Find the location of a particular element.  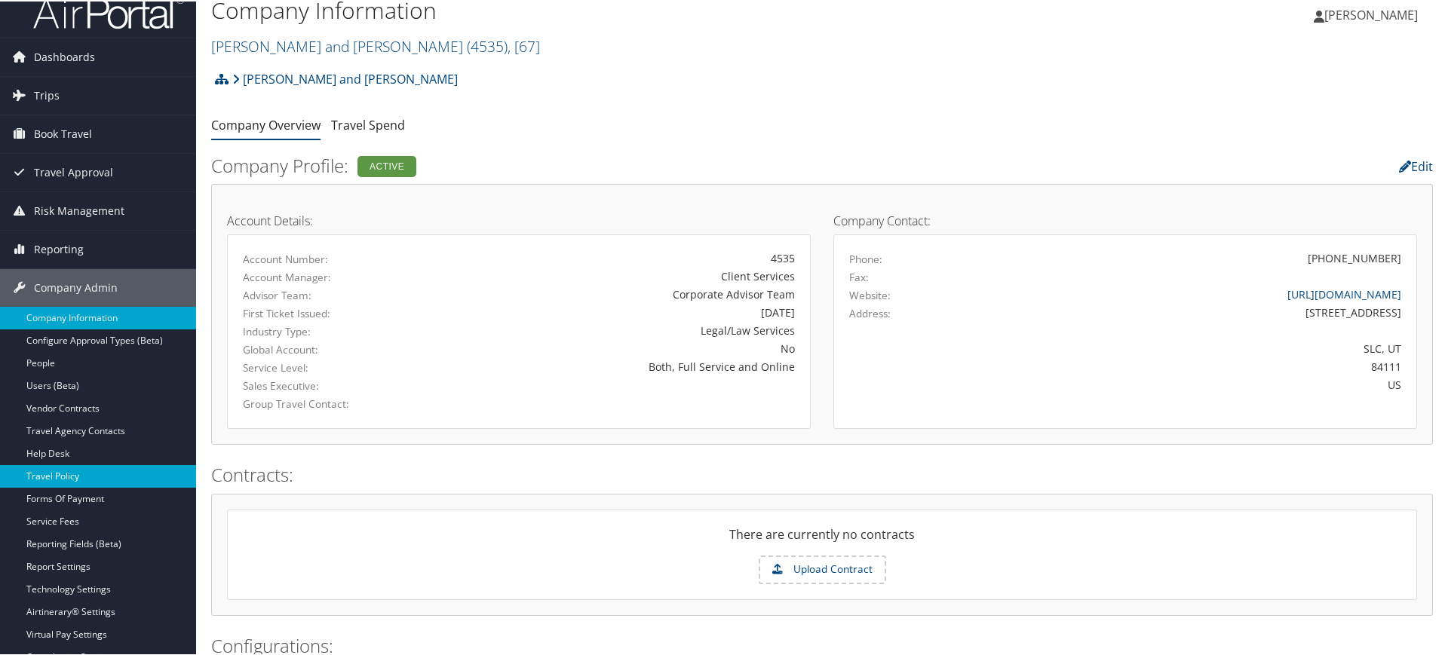

a: Company Overview is located at coordinates (265, 124).